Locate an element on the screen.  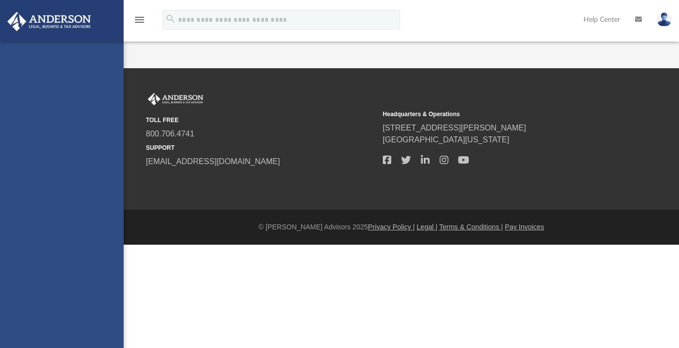
a: menu is located at coordinates (139, 22).